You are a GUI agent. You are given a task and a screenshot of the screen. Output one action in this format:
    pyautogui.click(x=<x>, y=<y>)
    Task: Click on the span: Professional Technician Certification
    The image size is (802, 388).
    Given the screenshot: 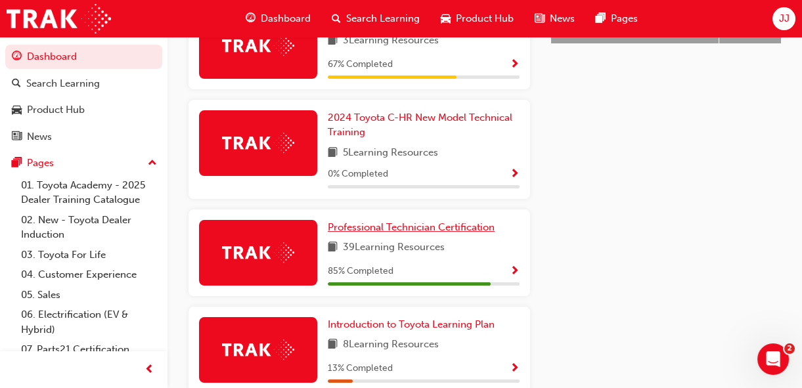 What is the action you would take?
    pyautogui.click(x=411, y=227)
    